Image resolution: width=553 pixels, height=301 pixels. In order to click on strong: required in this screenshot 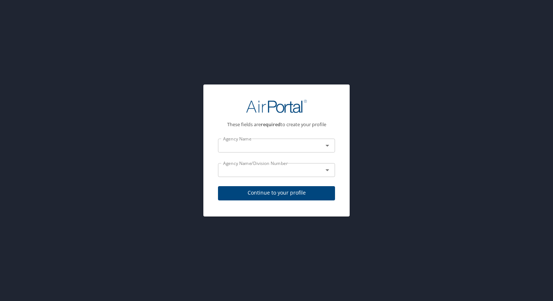, I will do `click(271, 124)`.